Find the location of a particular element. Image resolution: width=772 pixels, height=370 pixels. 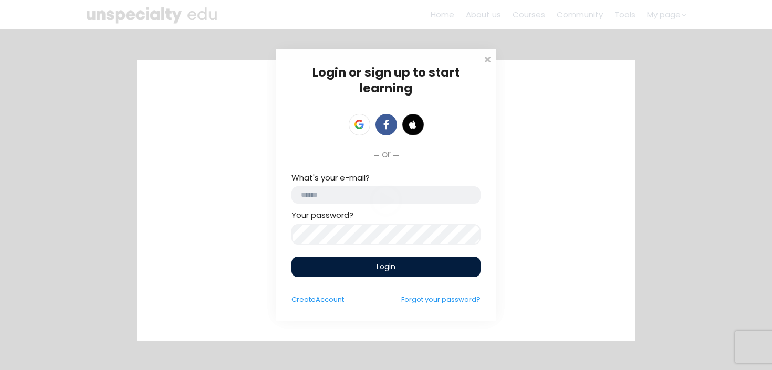

a: Forgot your password? is located at coordinates (441, 299).